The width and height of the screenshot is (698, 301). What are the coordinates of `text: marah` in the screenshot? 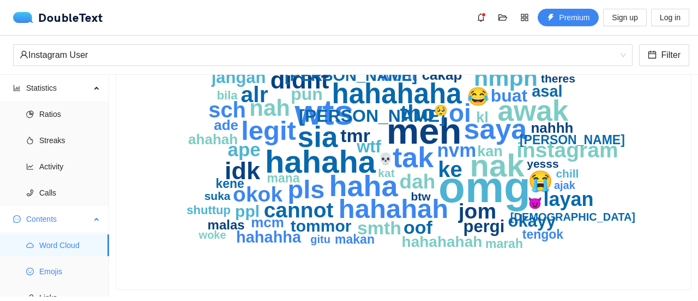 It's located at (504, 243).